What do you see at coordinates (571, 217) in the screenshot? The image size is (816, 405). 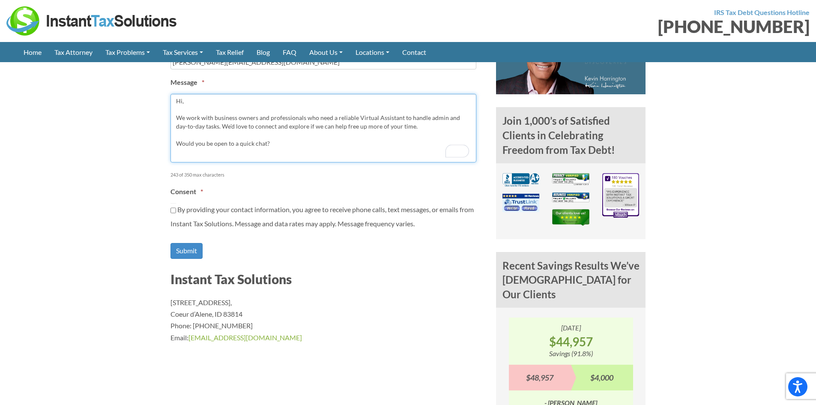 I see `img: TrustPilot` at bounding box center [571, 217].